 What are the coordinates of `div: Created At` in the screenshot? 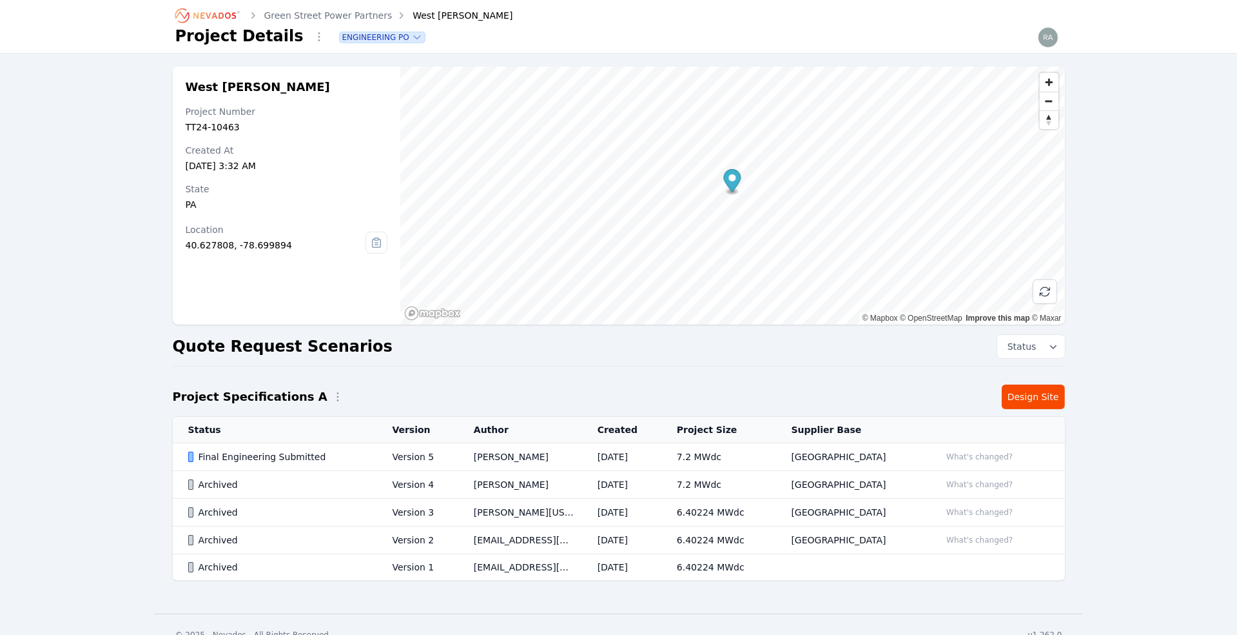 It's located at (287, 150).